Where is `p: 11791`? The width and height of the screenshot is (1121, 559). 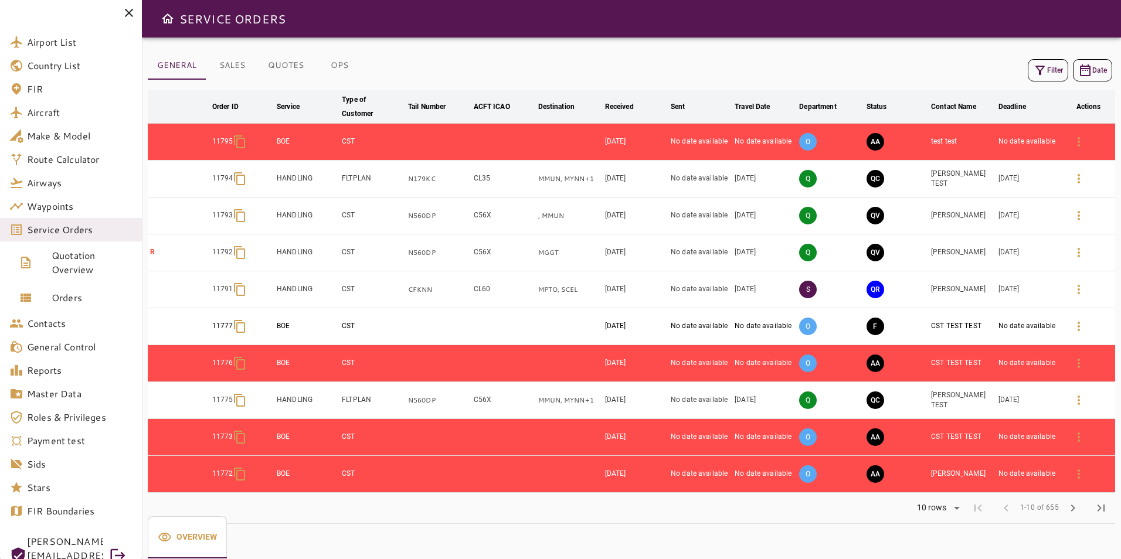 p: 11791 is located at coordinates (223, 289).